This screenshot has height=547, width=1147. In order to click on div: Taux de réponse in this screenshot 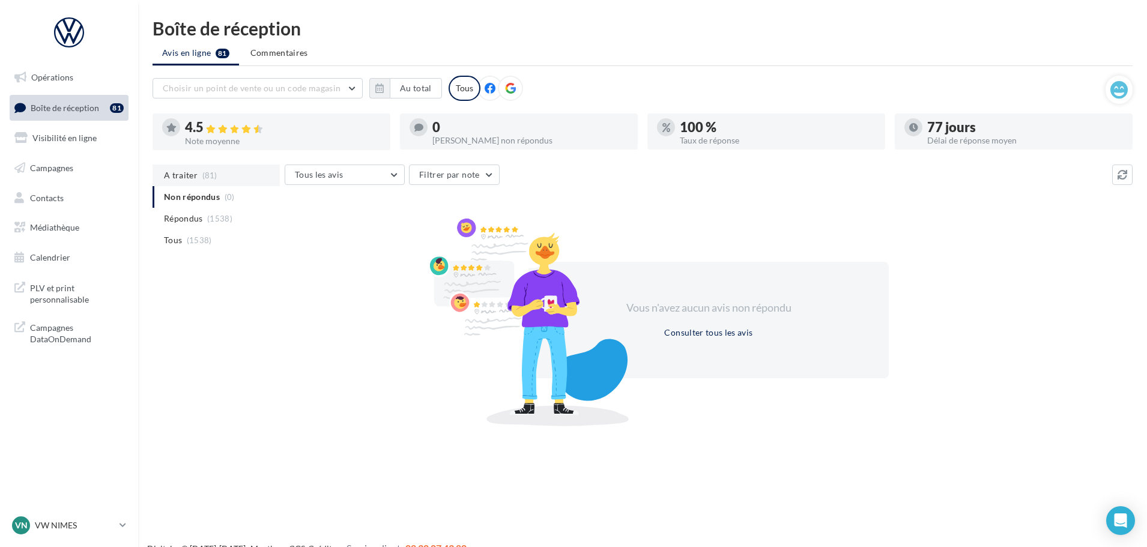, I will do `click(778, 141)`.